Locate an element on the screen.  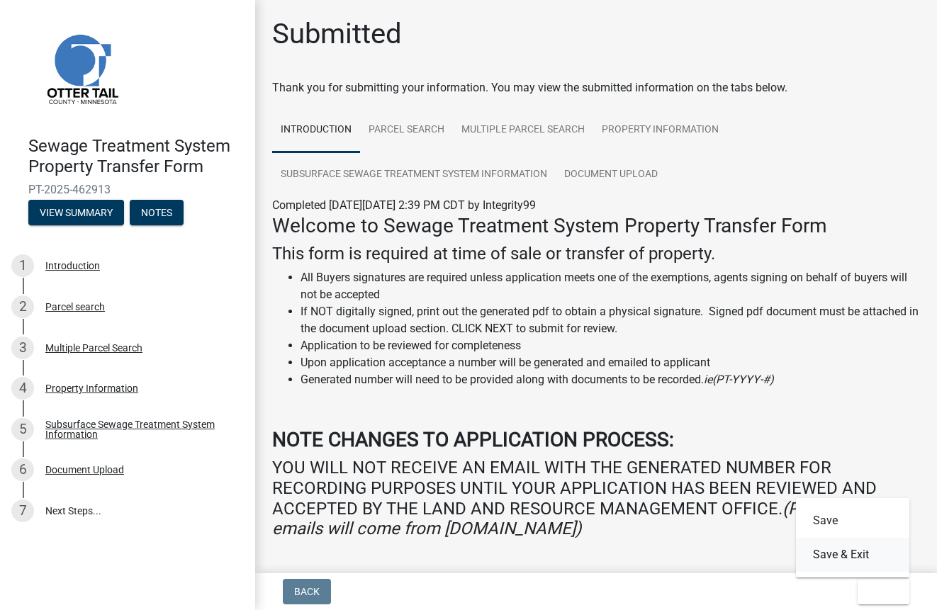
span: Back is located at coordinates (307, 592).